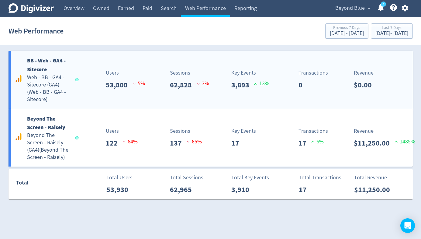 Image resolution: width=421 pixels, height=239 pixels. What do you see at coordinates (262, 83) in the screenshot?
I see `p: 13 %` at bounding box center [262, 83].